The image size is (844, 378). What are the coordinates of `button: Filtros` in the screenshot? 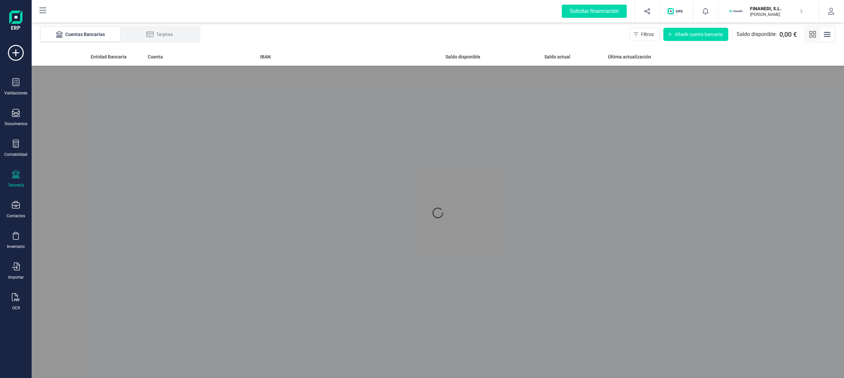 It's located at (644, 34).